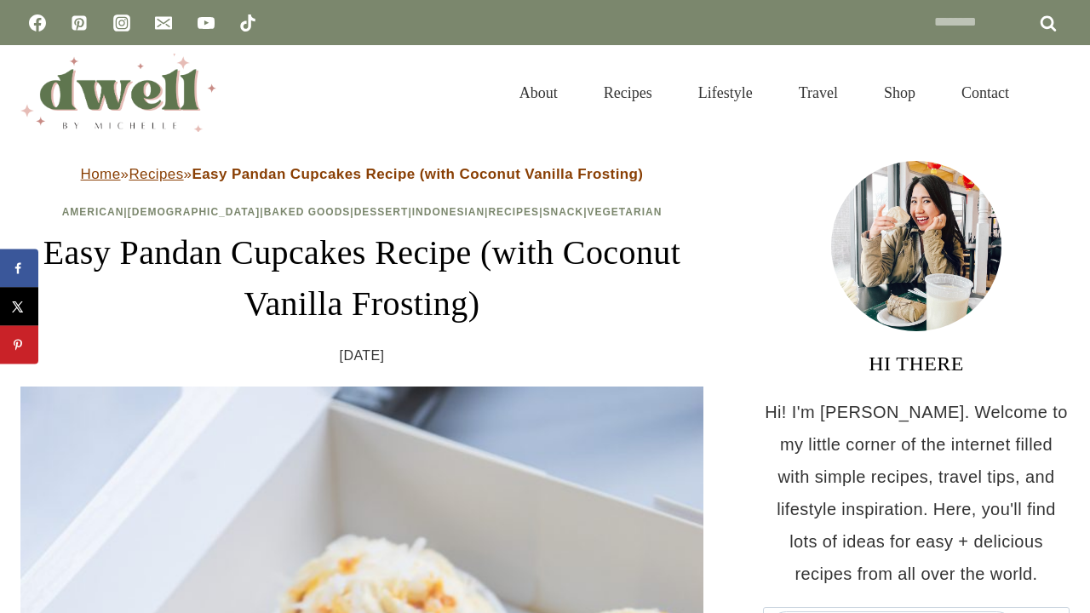 The image size is (1090, 613). What do you see at coordinates (37, 23) in the screenshot?
I see `a: Facebook` at bounding box center [37, 23].